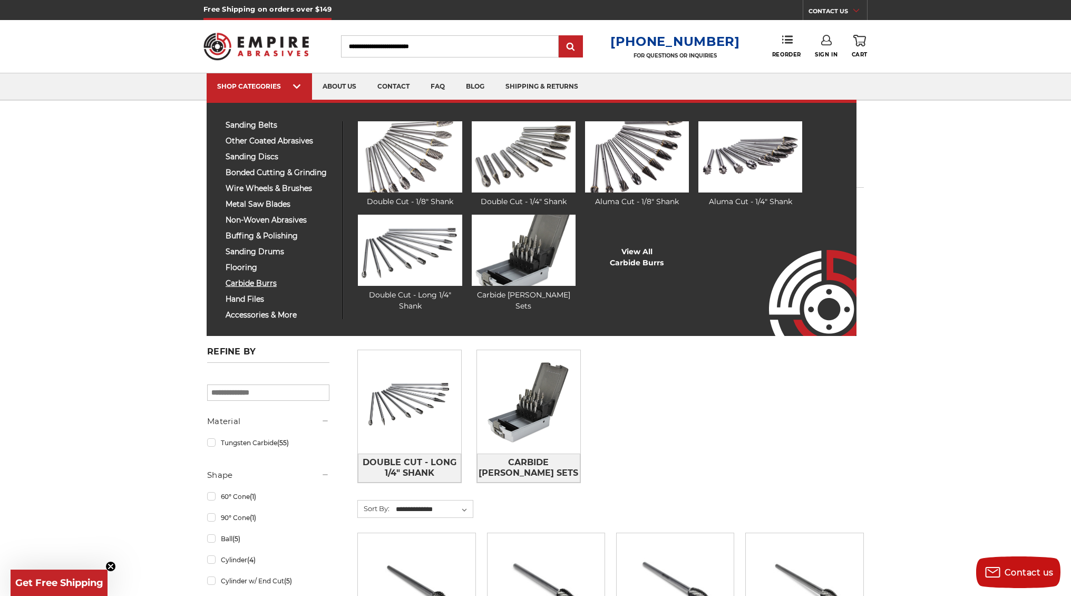  I want to click on a: Cart, so click(860, 46).